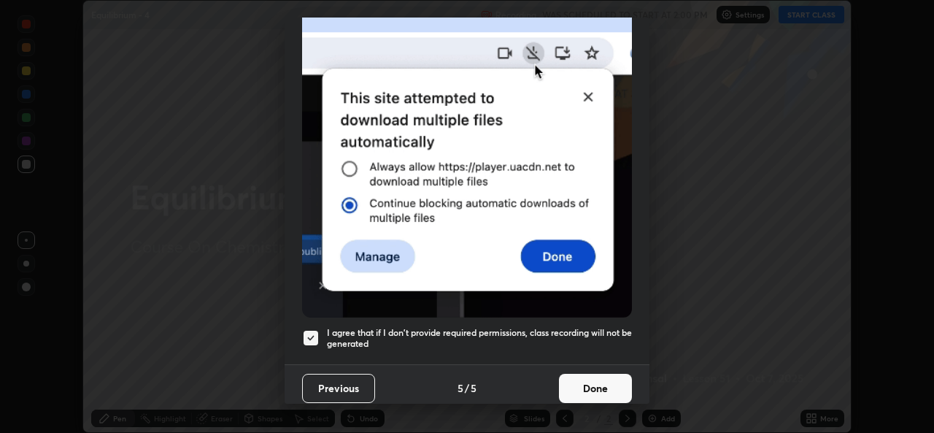 The width and height of the screenshot is (934, 433). What do you see at coordinates (338, 388) in the screenshot?
I see `button: Previous` at bounding box center [338, 388].